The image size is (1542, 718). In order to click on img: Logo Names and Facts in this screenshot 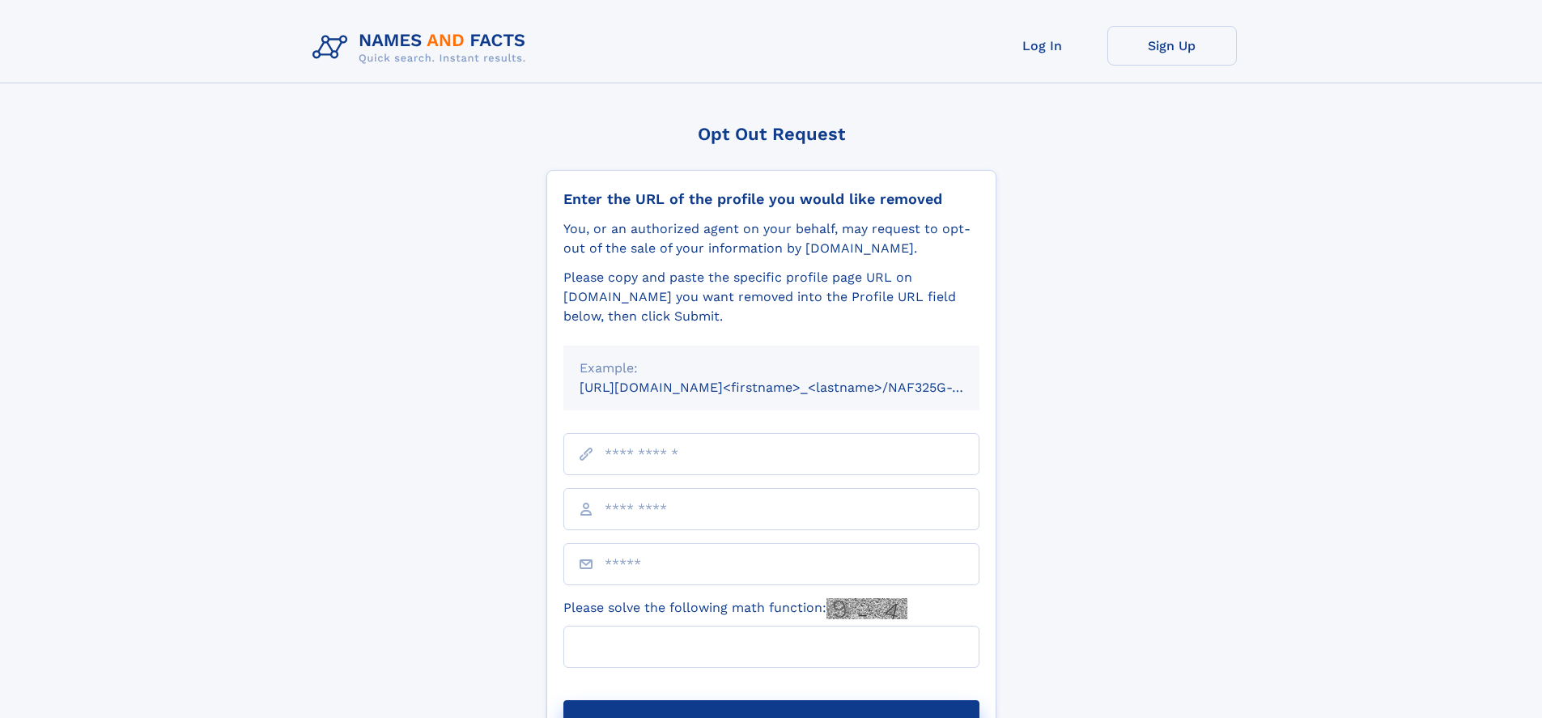, I will do `click(422, 48)`.